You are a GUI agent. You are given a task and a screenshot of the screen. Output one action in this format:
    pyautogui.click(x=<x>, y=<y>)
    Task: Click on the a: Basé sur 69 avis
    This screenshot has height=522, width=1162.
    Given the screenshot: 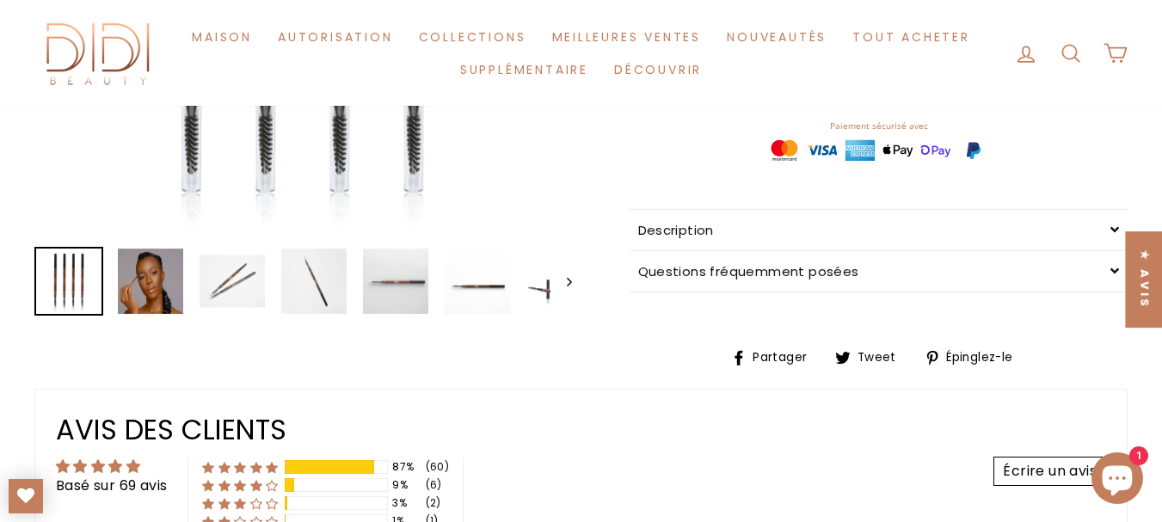 What is the action you would take?
    pyautogui.click(x=111, y=485)
    